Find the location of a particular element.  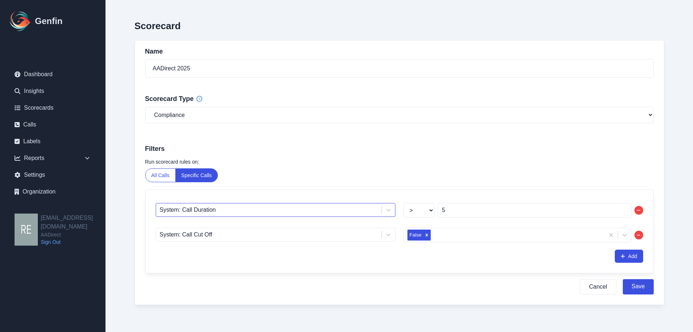

input: Enter scorecard name is located at coordinates (400, 68).